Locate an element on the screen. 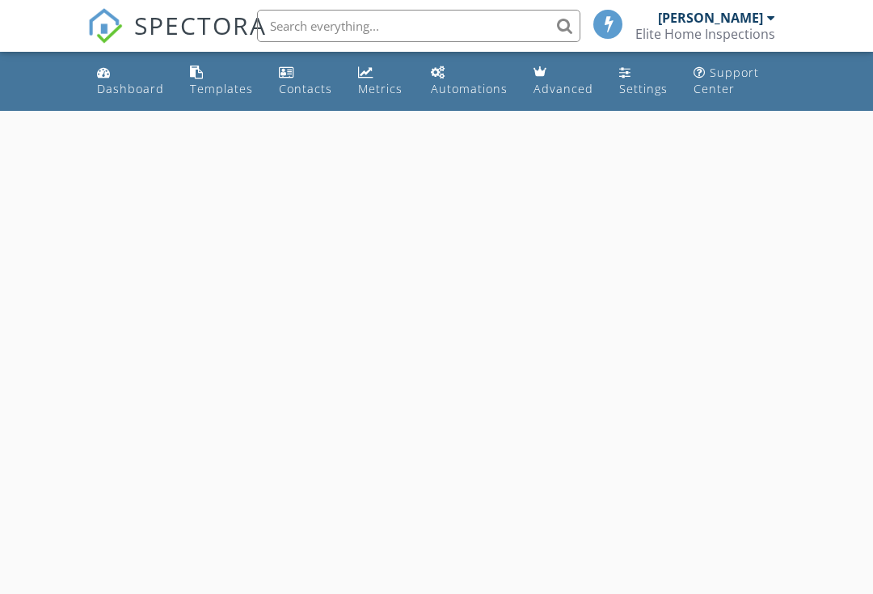 The height and width of the screenshot is (594, 873). div: Templates is located at coordinates (222, 88).